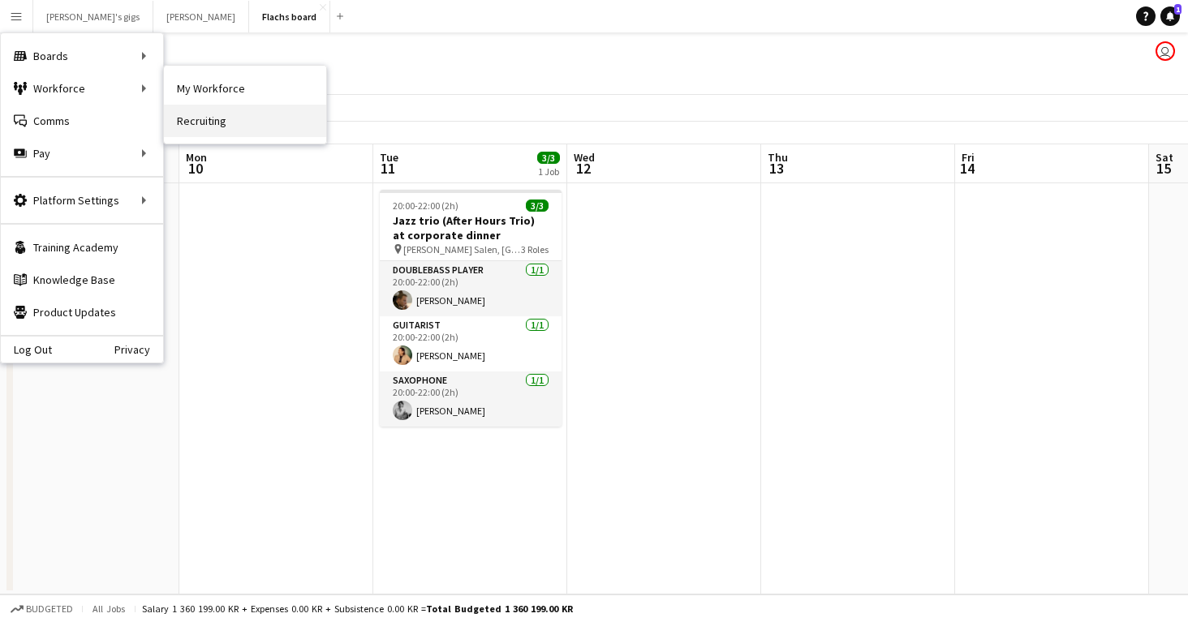 This screenshot has height=622, width=1188. I want to click on span: Budgeted, so click(49, 609).